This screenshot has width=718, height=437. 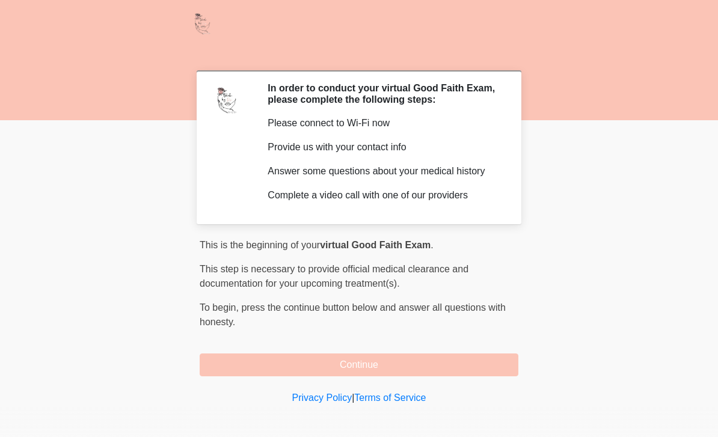 I want to click on a: Privacy Policy, so click(x=322, y=397).